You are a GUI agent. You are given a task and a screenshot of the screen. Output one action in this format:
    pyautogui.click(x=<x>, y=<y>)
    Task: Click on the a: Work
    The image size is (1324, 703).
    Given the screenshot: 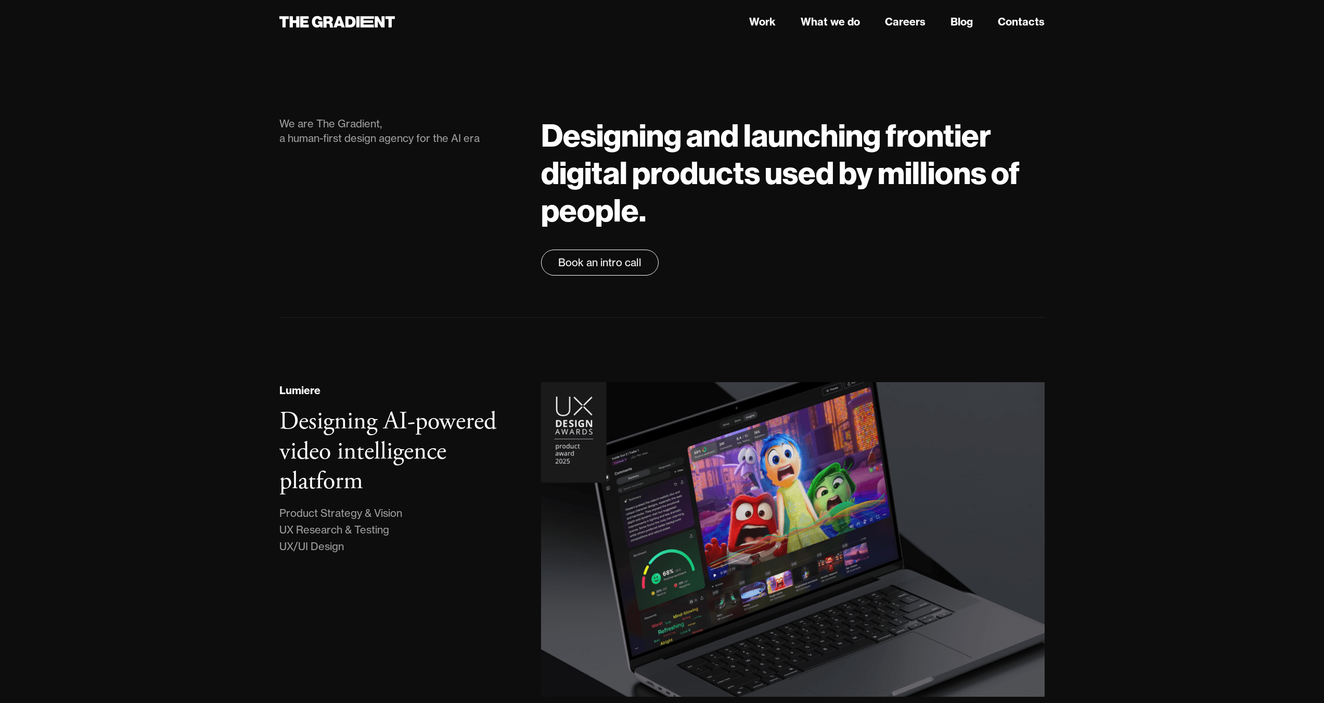 What is the action you would take?
    pyautogui.click(x=762, y=22)
    